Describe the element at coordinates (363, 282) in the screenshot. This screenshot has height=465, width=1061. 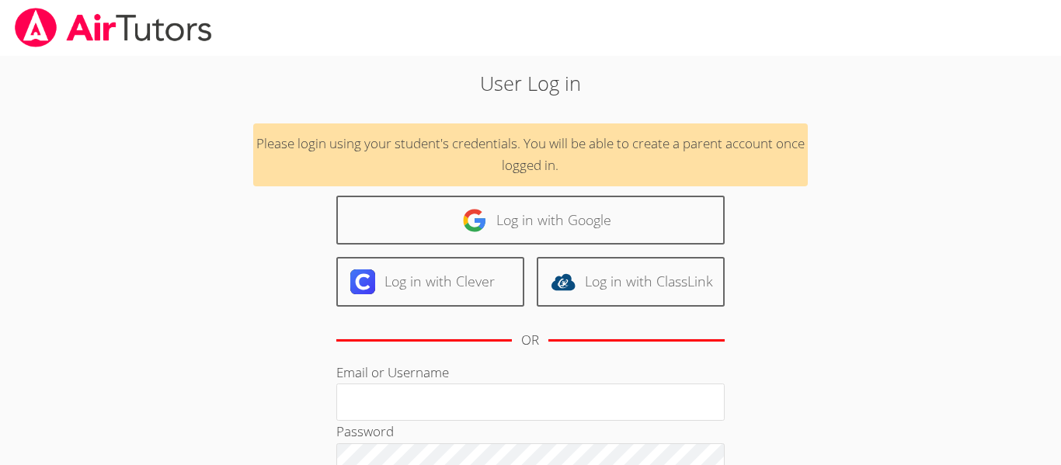
I see `img: clever-logo-6eab21bc6e7a338710f1a6ff85c0baf02591cd810cc4098c63d3a4b26e2feb20.svg` at that location.